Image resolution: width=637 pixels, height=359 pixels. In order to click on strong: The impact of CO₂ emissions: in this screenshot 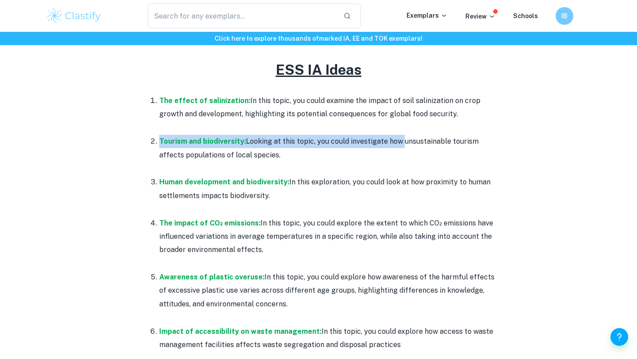, I will do `click(210, 223)`.